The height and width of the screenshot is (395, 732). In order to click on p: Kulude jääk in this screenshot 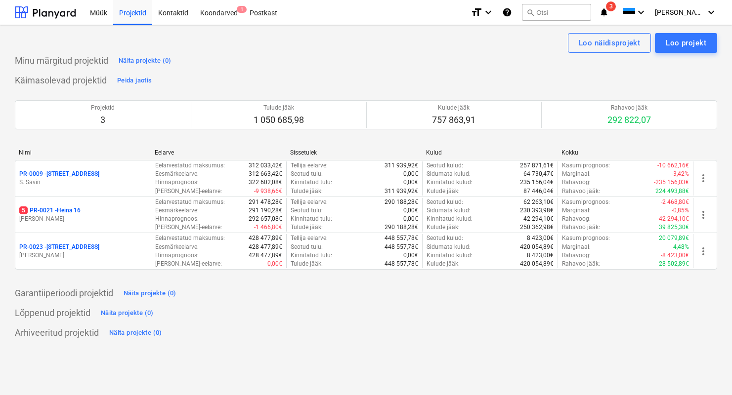, I will do `click(454, 108)`.